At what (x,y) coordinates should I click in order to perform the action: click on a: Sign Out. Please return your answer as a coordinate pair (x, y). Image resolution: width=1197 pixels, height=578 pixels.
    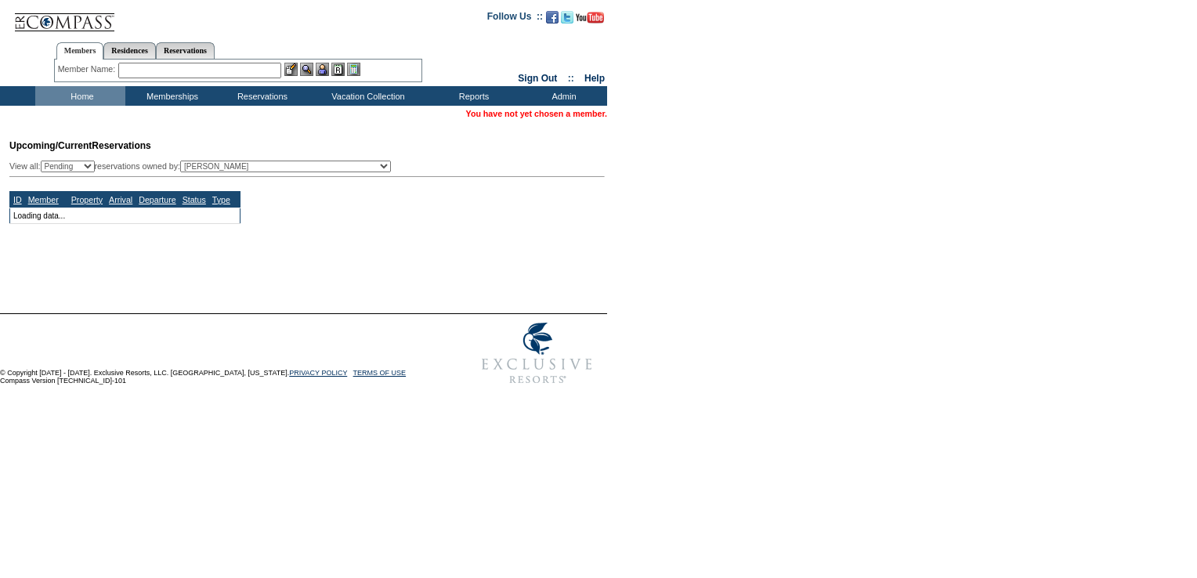
    Looking at the image, I should click on (538, 78).